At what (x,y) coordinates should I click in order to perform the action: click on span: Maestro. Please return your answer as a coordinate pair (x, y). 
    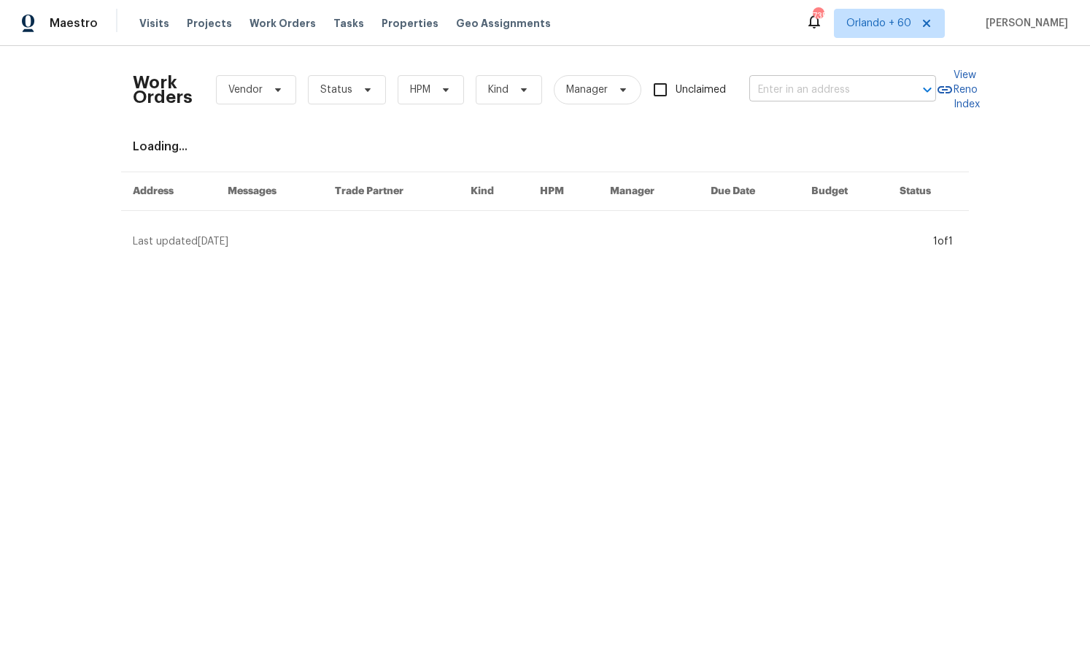
    Looking at the image, I should click on (74, 23).